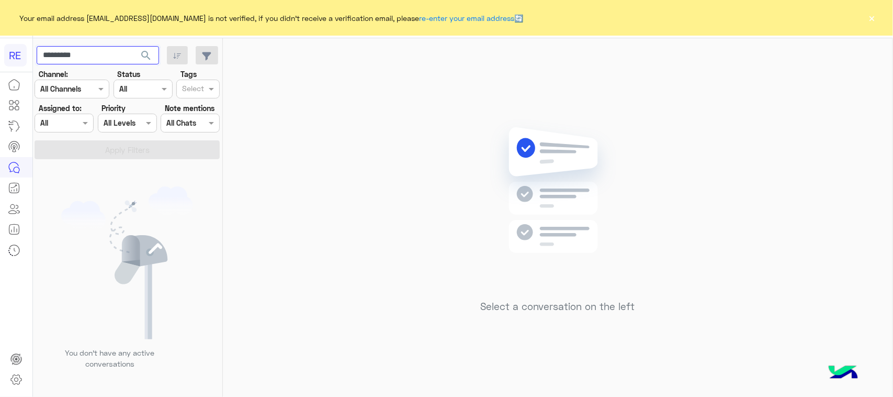 The height and width of the screenshot is (397, 893). I want to click on label: Note mentions, so click(189, 108).